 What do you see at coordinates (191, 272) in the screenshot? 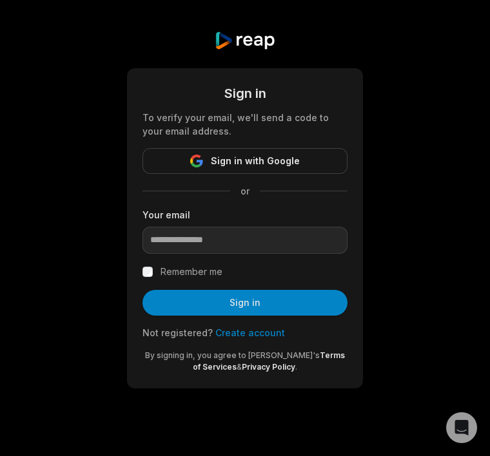
I see `label: Remember me` at bounding box center [191, 272].